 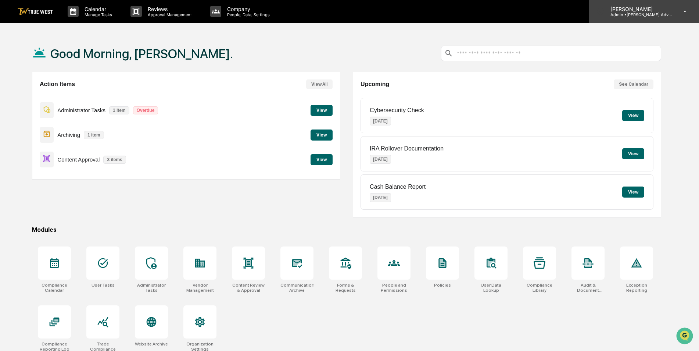 I want to click on div: Administrator Tasks, so click(x=151, y=287).